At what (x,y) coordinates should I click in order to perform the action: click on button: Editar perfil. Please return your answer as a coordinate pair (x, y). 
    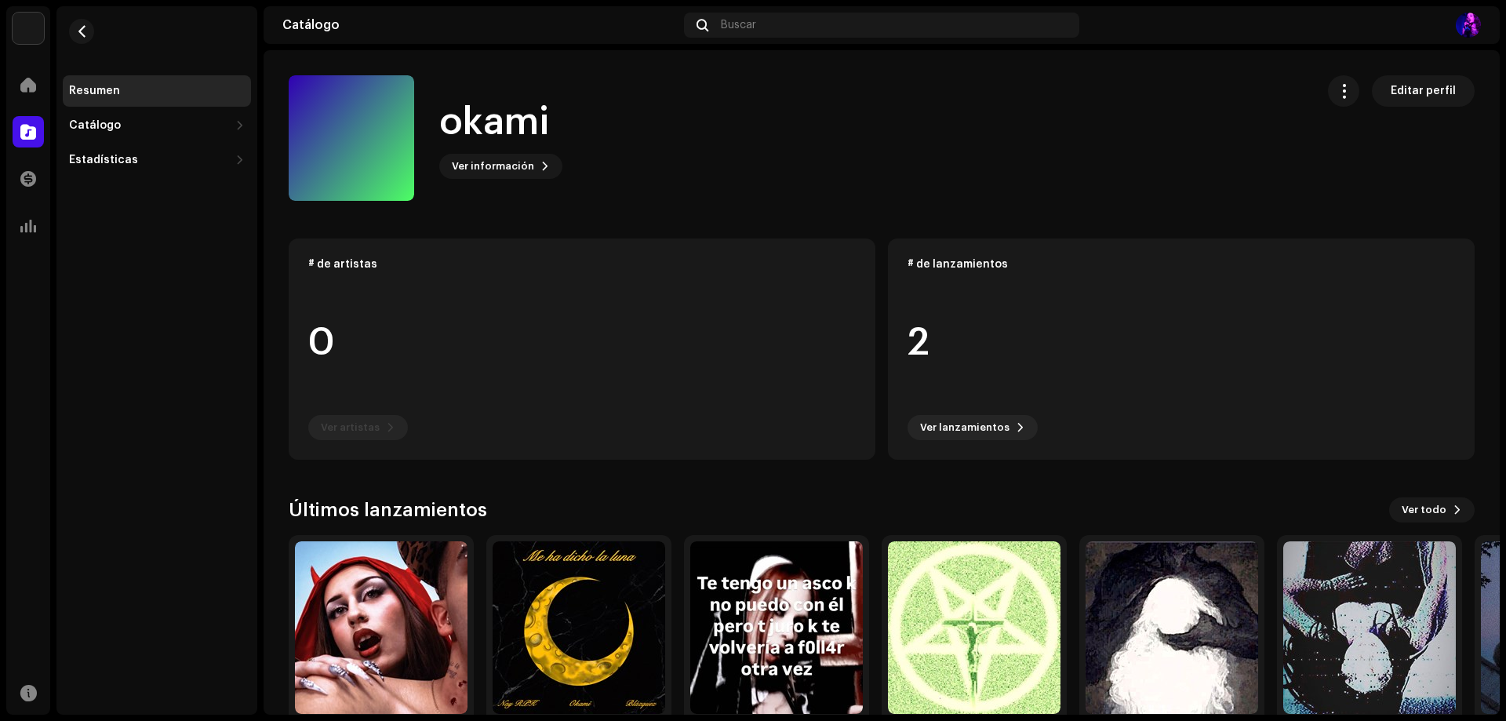
    Looking at the image, I should click on (1423, 91).